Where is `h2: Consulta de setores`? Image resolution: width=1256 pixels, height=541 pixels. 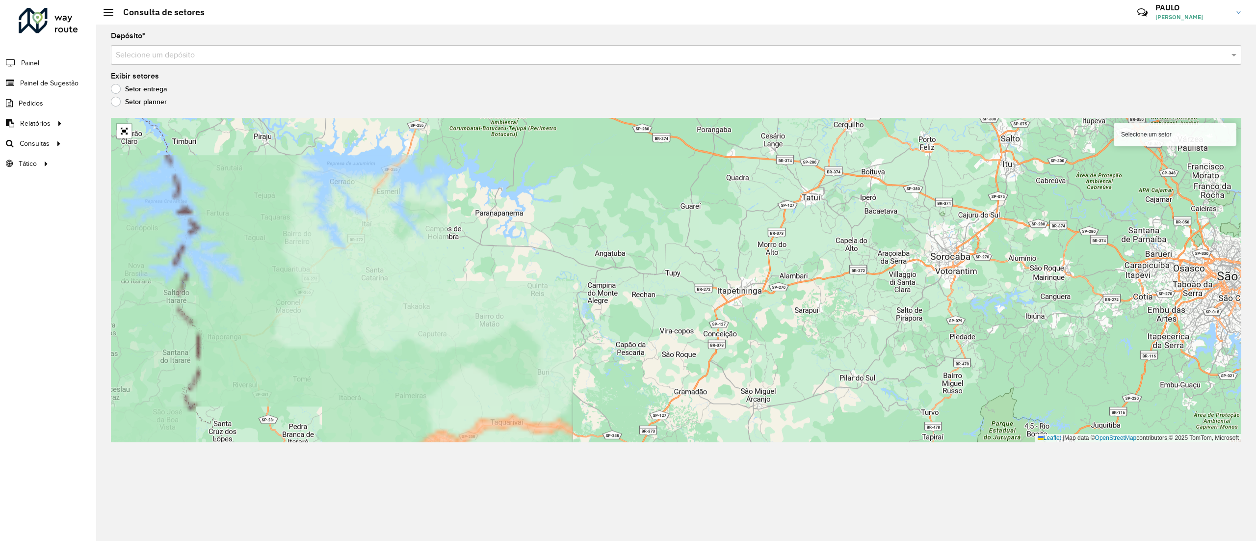 h2: Consulta de setores is located at coordinates (159, 12).